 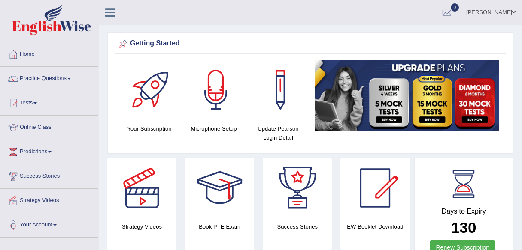 I want to click on h4: Update Pearson Login Detail, so click(x=278, y=133).